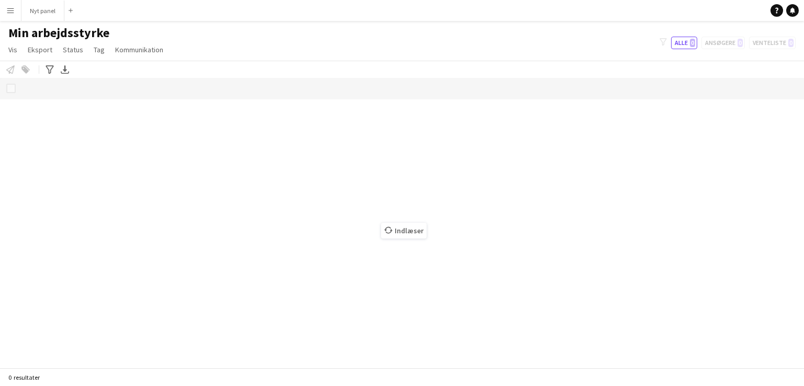  I want to click on span: Vis, so click(13, 50).